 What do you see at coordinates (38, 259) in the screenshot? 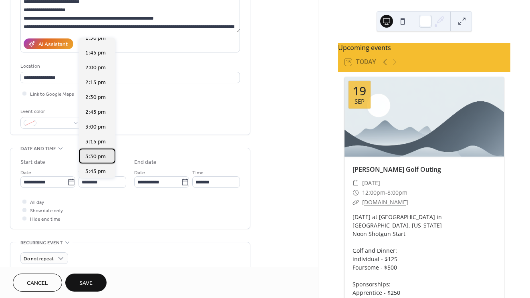
I see `span: Do not repeat` at bounding box center [38, 259].